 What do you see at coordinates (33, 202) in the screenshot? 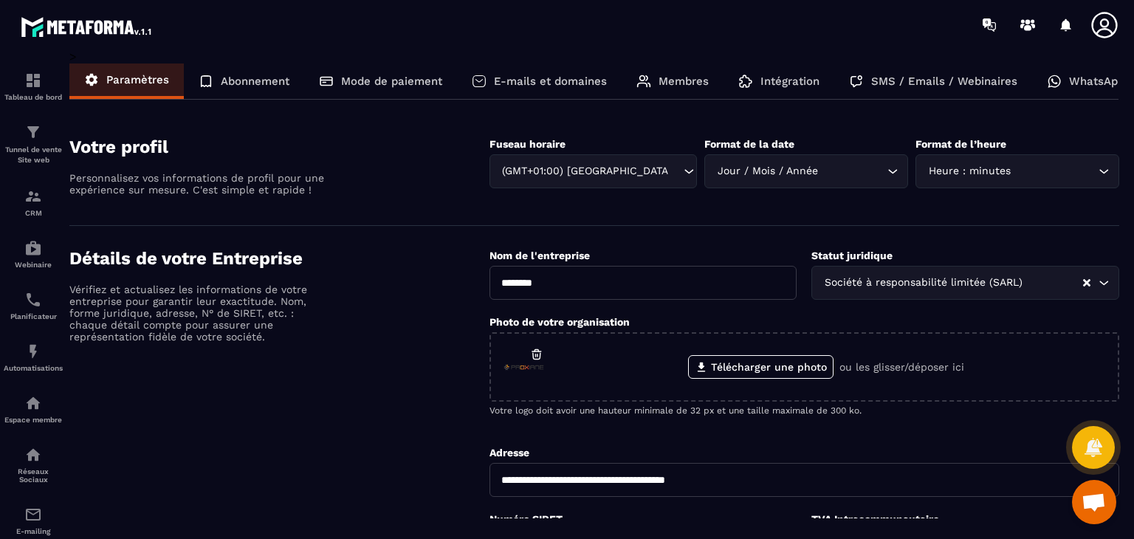
I see `a: formationformationCRM` at bounding box center [33, 202].